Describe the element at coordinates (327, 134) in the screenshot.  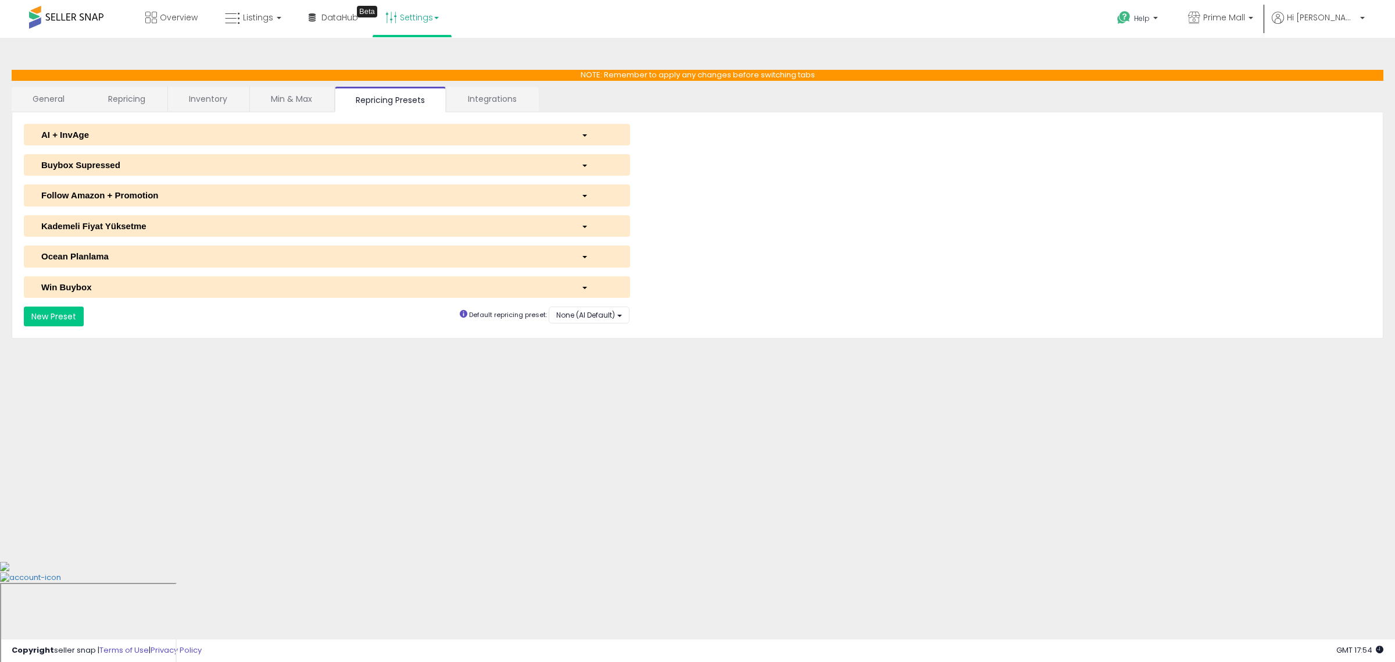
I see `button: AI + InvAge` at that location.